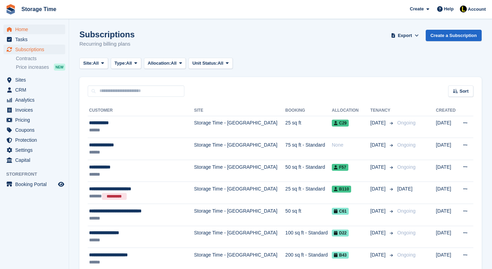 The height and width of the screenshot is (269, 492). What do you see at coordinates (36, 90) in the screenshot?
I see `span: CRM` at bounding box center [36, 90].